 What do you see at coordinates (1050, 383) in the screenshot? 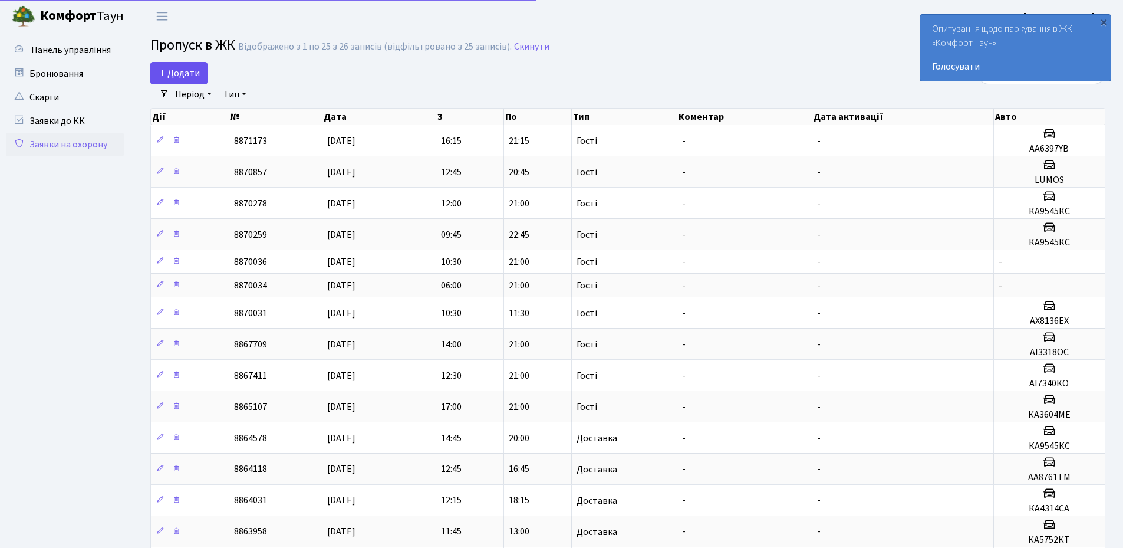
I see `h5: АІ7340КО` at bounding box center [1050, 383].